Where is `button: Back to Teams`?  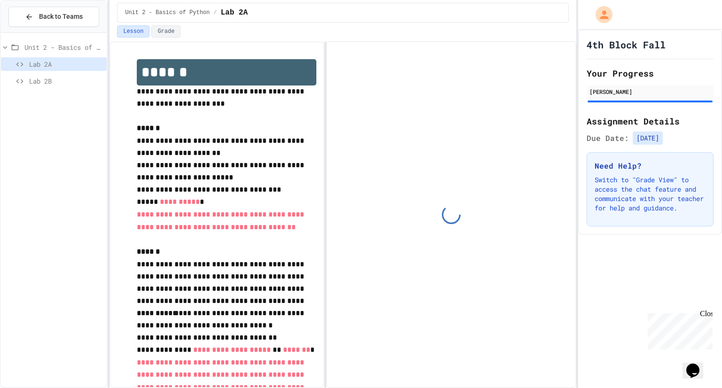
button: Back to Teams is located at coordinates (54, 16).